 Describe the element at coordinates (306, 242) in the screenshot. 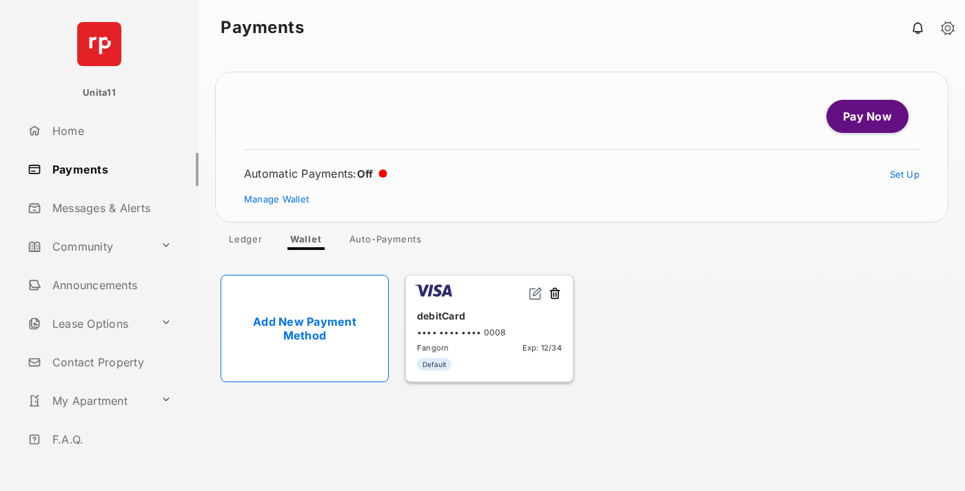

I see `a: Wallet` at that location.